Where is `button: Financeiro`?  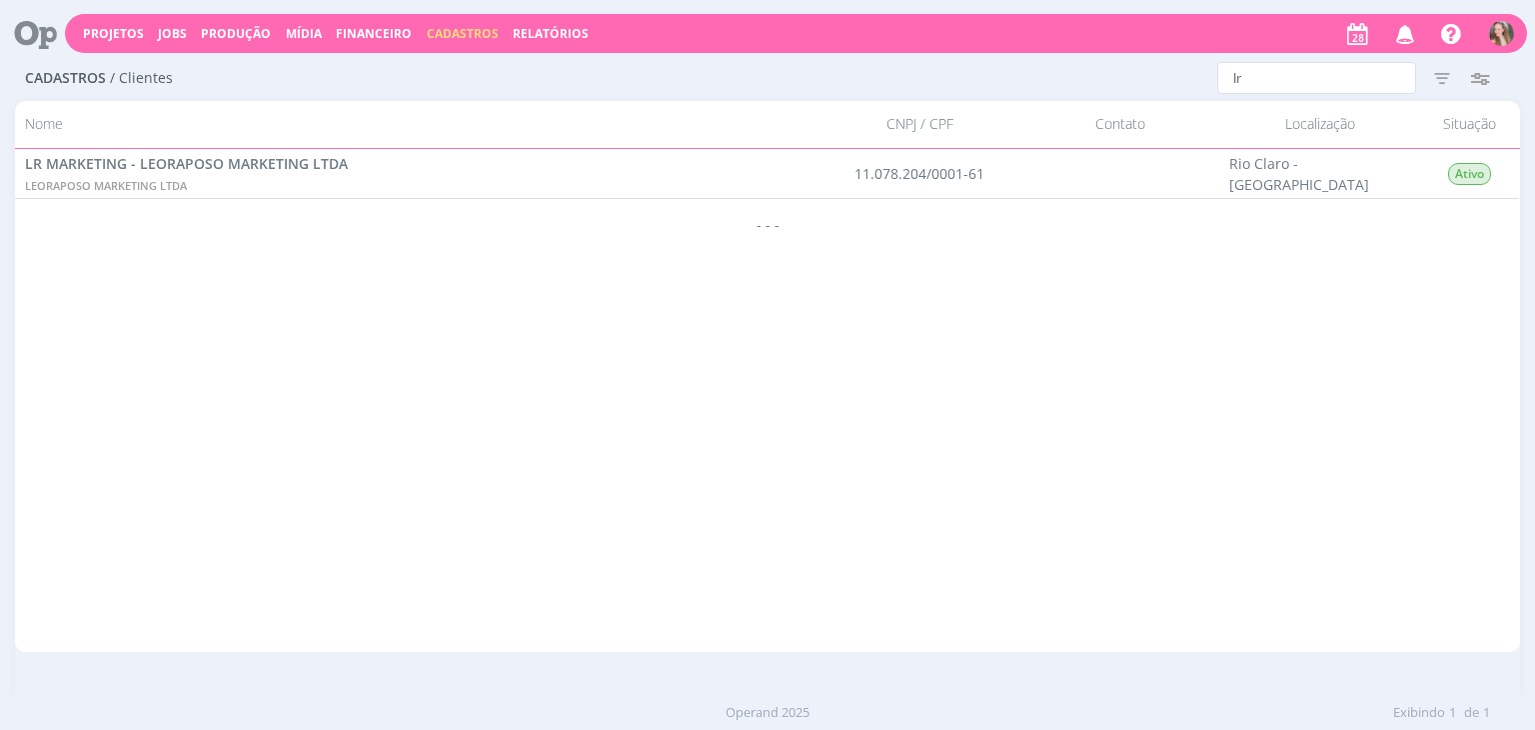 button: Financeiro is located at coordinates (374, 34).